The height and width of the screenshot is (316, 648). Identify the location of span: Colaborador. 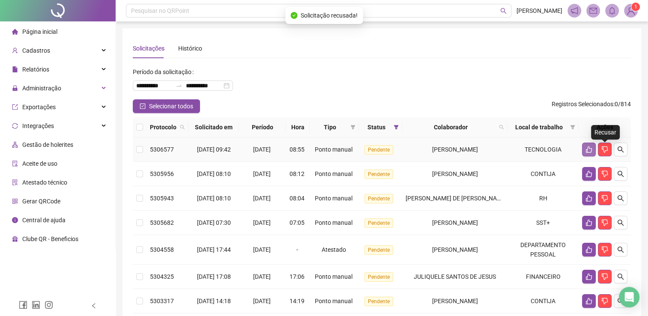
(450, 127).